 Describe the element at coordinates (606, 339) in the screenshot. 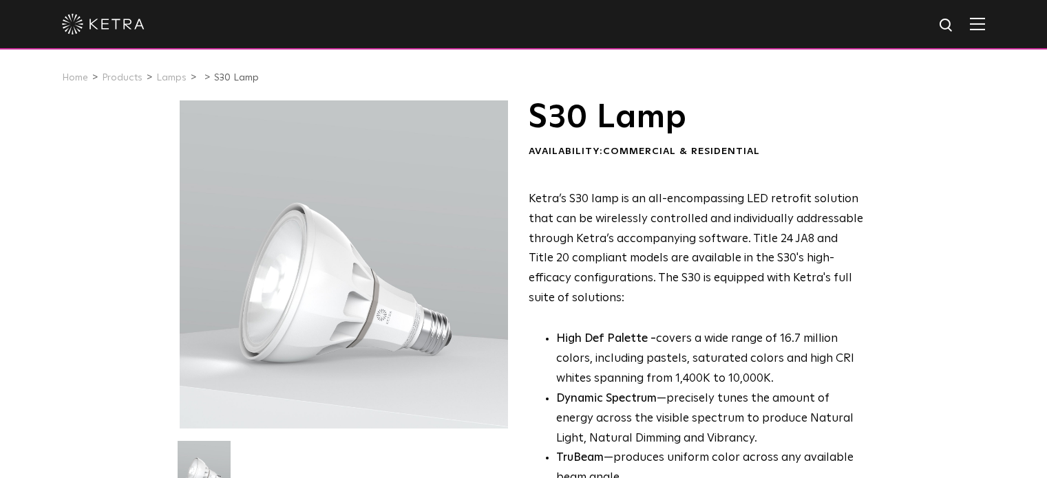

I see `strong: High Def Palette -` at that location.